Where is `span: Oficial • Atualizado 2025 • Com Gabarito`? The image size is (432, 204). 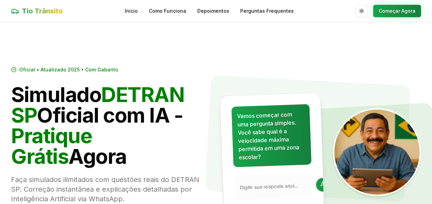
span: Oficial • Atualizado 2025 • Com Gabarito is located at coordinates (69, 70).